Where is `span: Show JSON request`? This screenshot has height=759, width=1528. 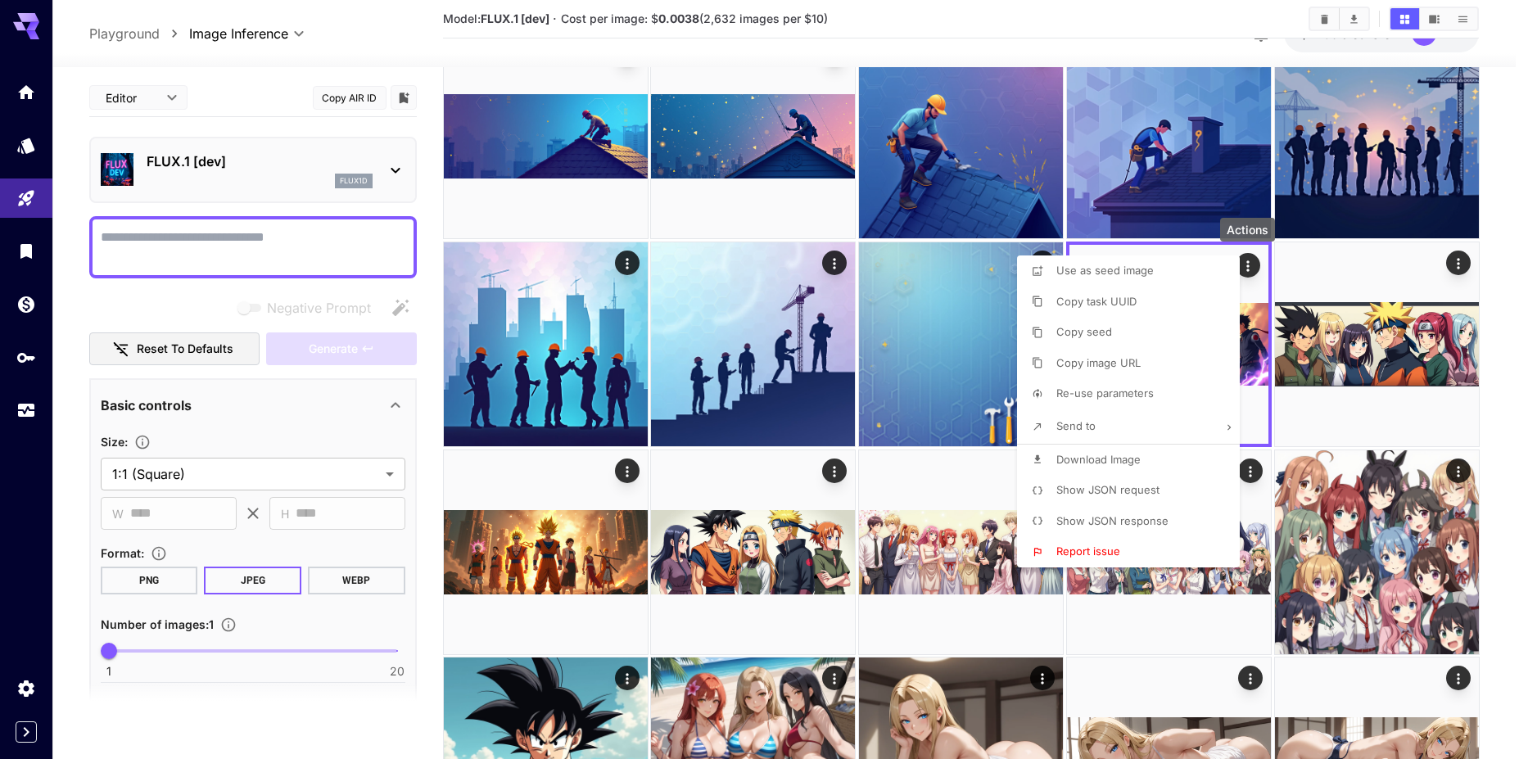
span: Show JSON request is located at coordinates (1108, 490).